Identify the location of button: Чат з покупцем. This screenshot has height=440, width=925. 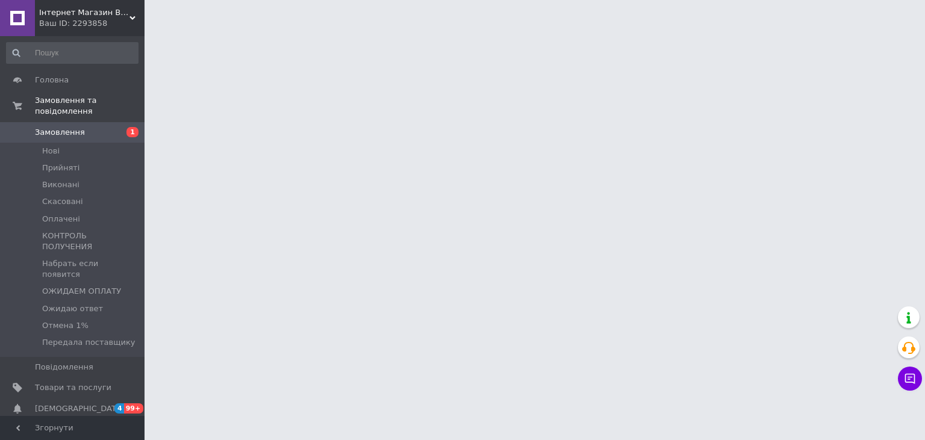
(910, 379).